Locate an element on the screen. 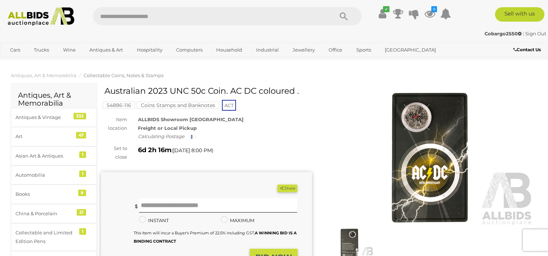 The height and width of the screenshot is (256, 548). span: Collectable Coins, Notes & Stamps is located at coordinates (124, 75).